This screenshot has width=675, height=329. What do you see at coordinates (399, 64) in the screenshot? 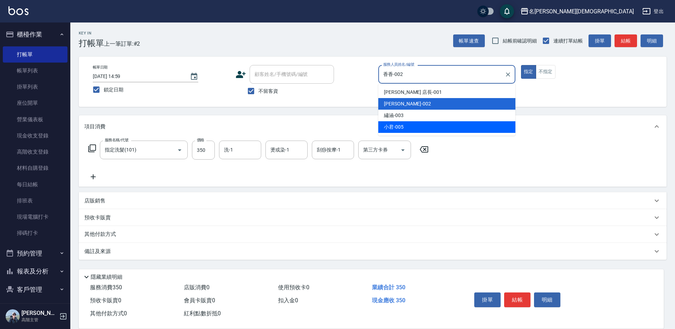
I see `label: 服務人員姓名/編號` at bounding box center [399, 64].